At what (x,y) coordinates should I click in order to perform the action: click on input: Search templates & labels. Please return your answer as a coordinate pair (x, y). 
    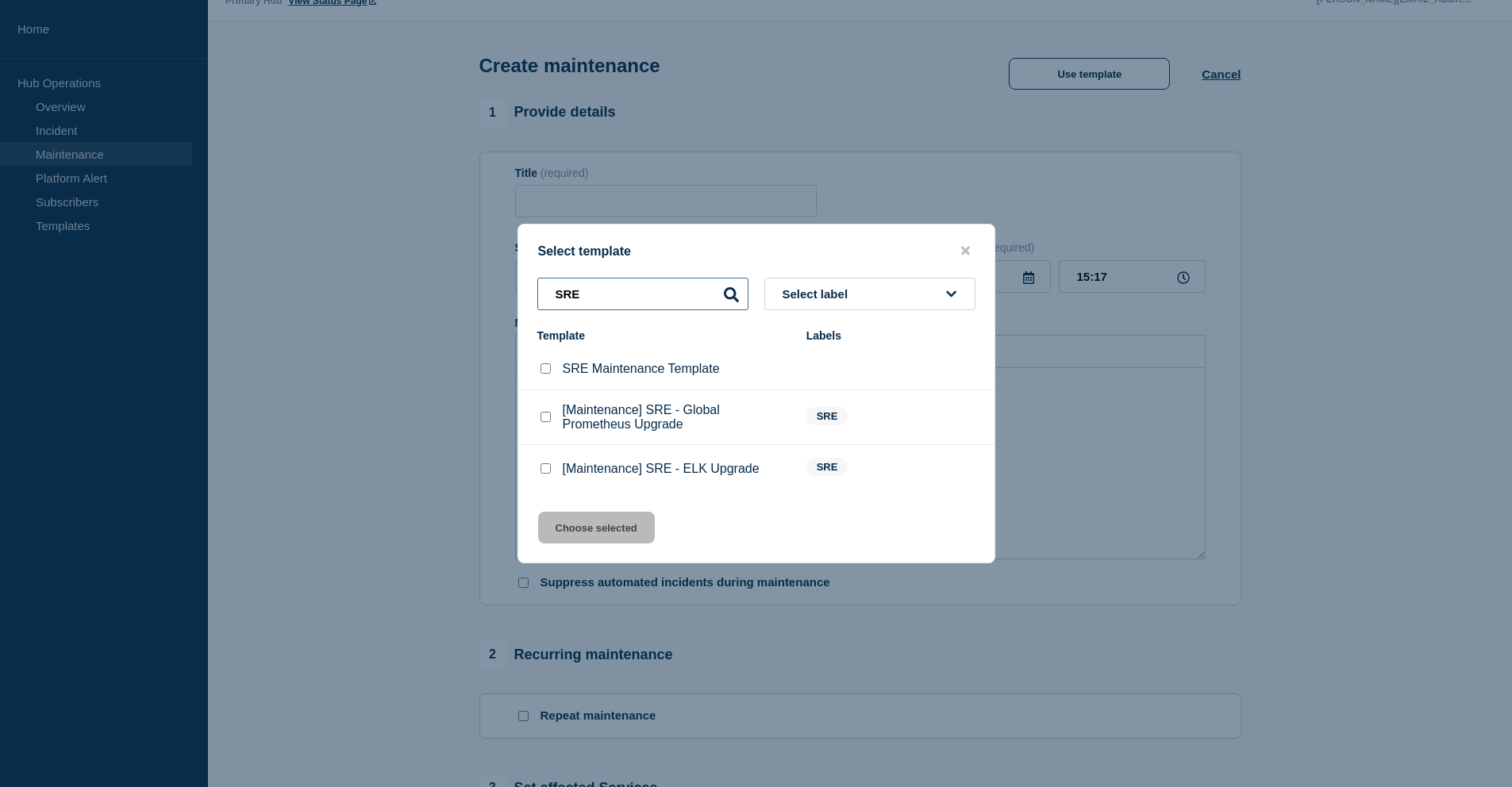
    Looking at the image, I should click on (643, 294).